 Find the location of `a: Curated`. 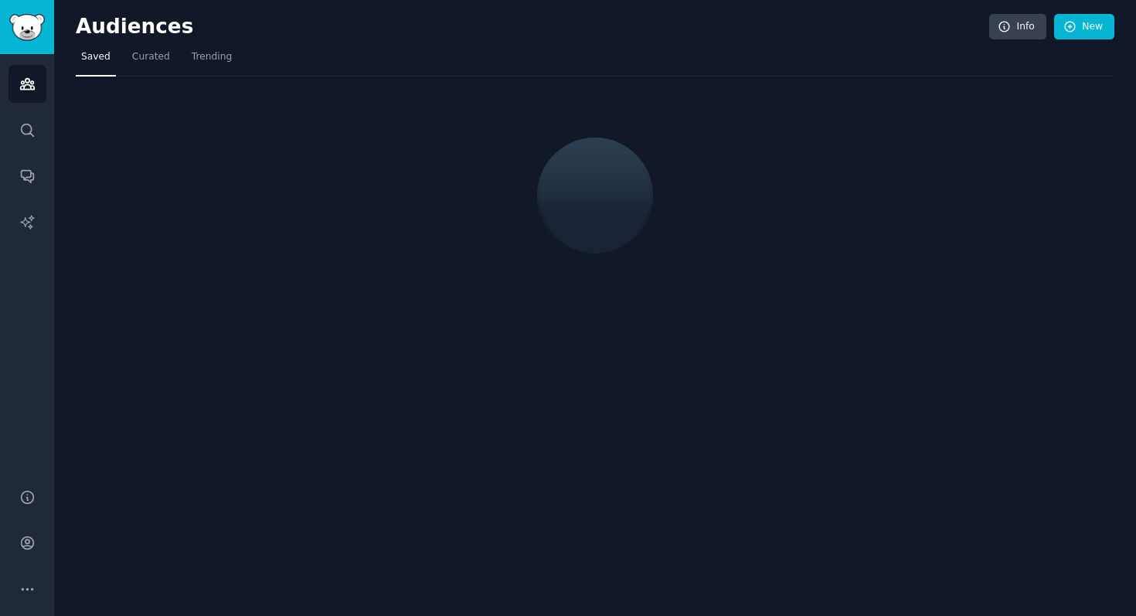

a: Curated is located at coordinates (151, 60).